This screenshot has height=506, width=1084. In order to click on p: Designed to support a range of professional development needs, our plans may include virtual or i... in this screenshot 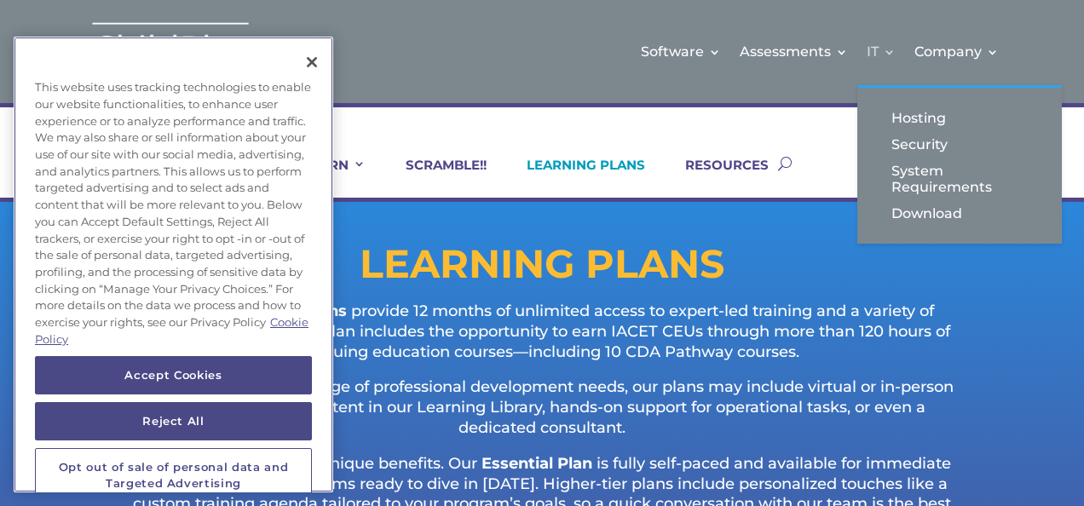, I will do `click(542, 415)`.